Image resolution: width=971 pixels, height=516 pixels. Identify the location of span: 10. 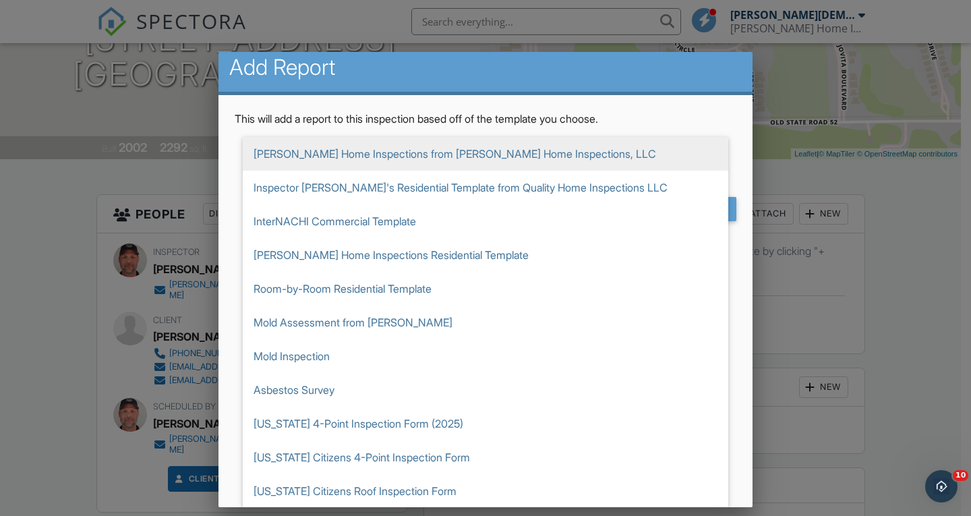
(960, 476).